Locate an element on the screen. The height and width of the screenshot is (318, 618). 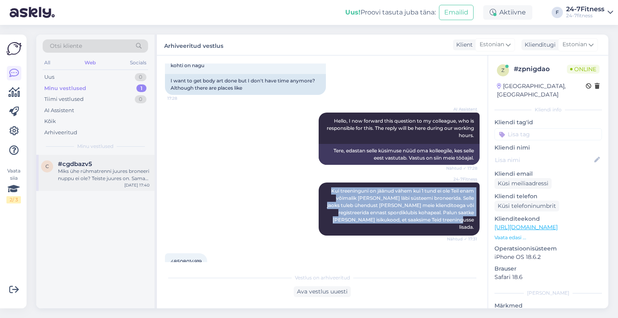
div: Küsi telefoninumbrit is located at coordinates (527, 206).